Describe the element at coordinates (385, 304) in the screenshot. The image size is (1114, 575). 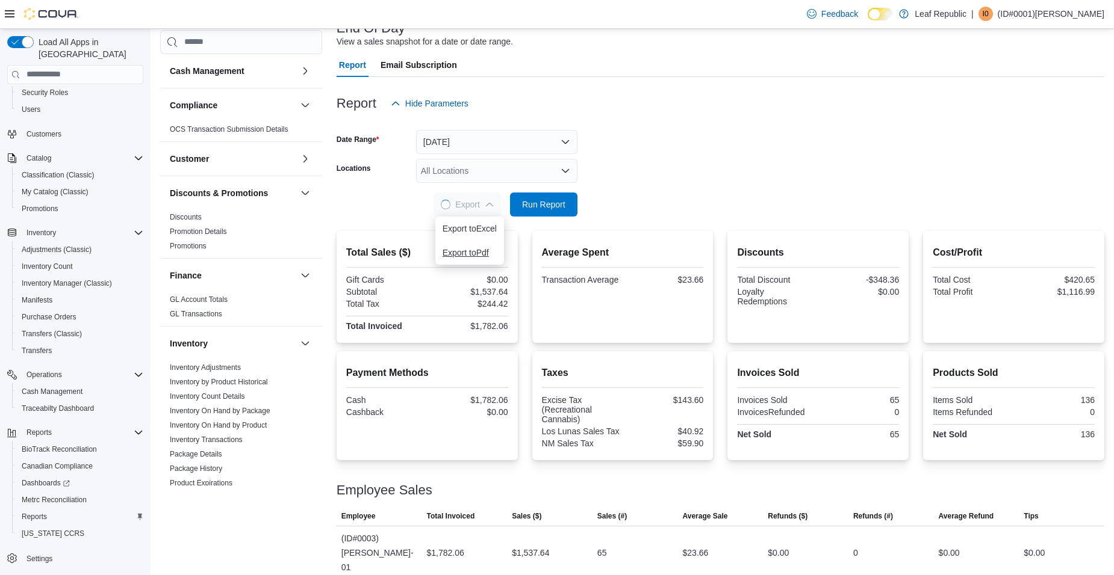
I see `div: Total Tax` at that location.